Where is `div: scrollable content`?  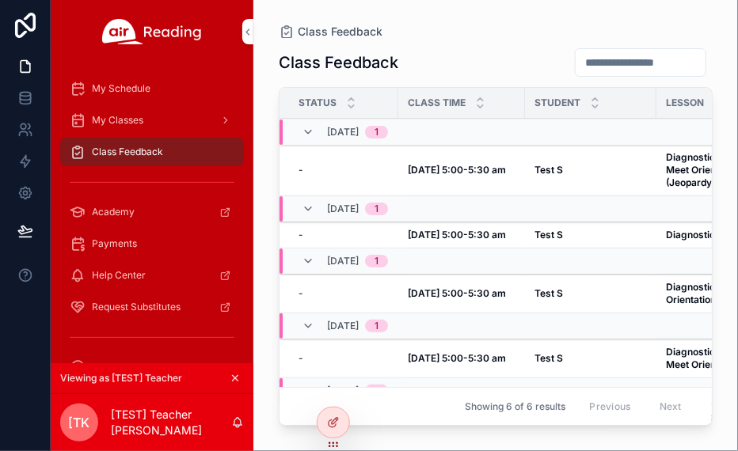
div: scrollable content is located at coordinates (152, 213).